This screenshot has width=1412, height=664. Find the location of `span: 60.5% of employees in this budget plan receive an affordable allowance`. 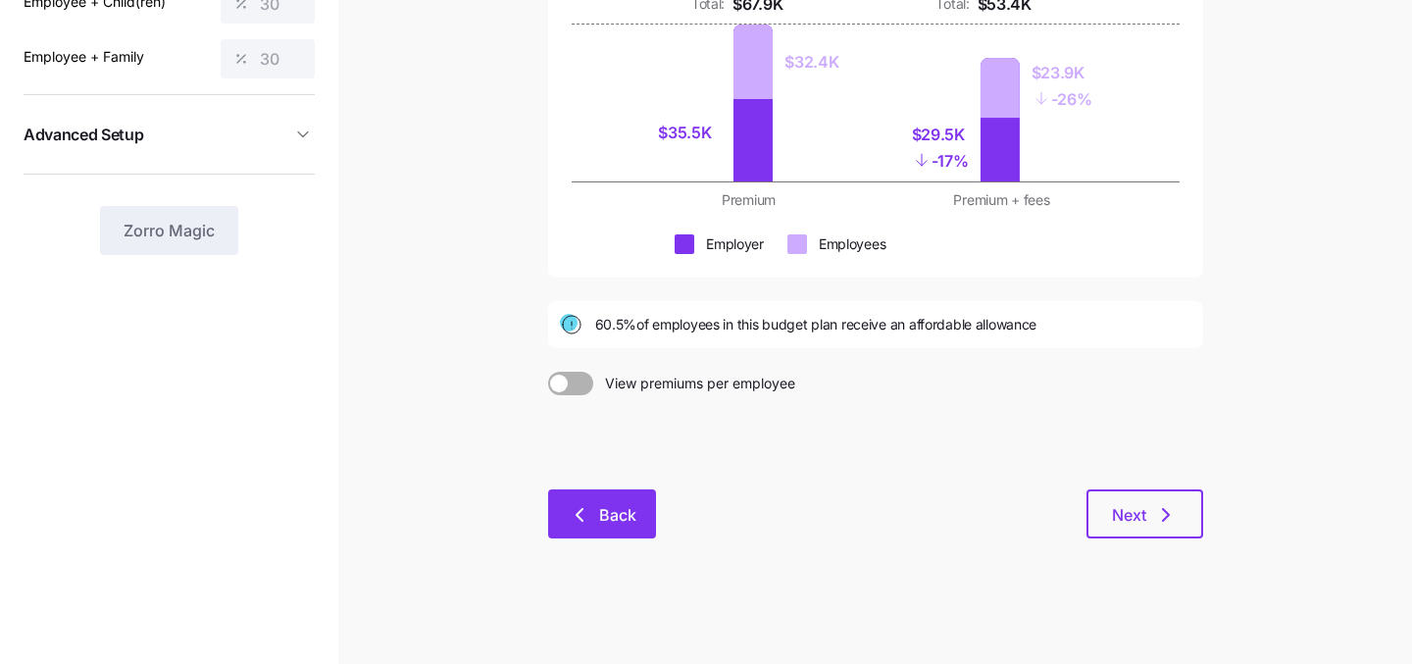

span: 60.5% of employees in this budget plan receive an affordable allowance is located at coordinates (816, 325).